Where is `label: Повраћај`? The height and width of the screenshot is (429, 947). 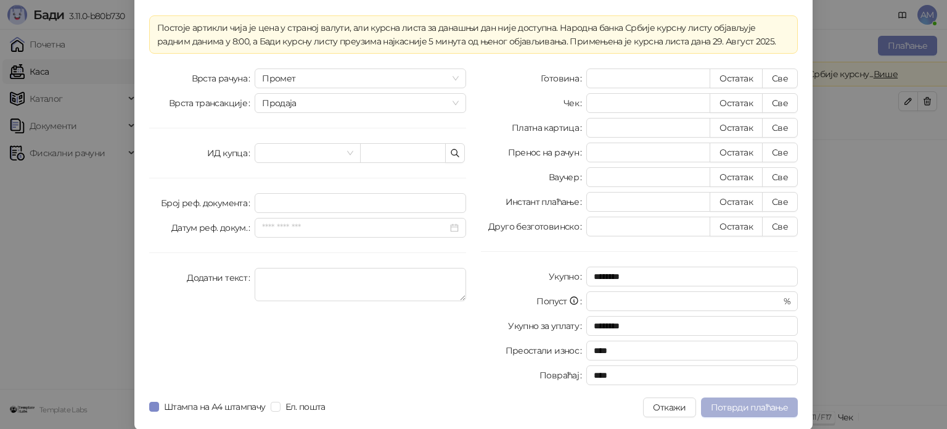
label: Повраћај is located at coordinates (563, 375).